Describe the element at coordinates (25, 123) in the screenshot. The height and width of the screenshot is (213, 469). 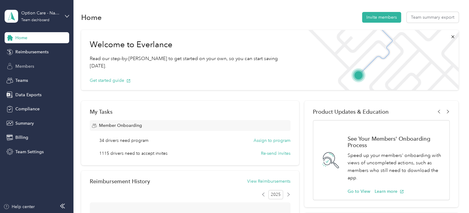
I see `span: Summary` at that location.